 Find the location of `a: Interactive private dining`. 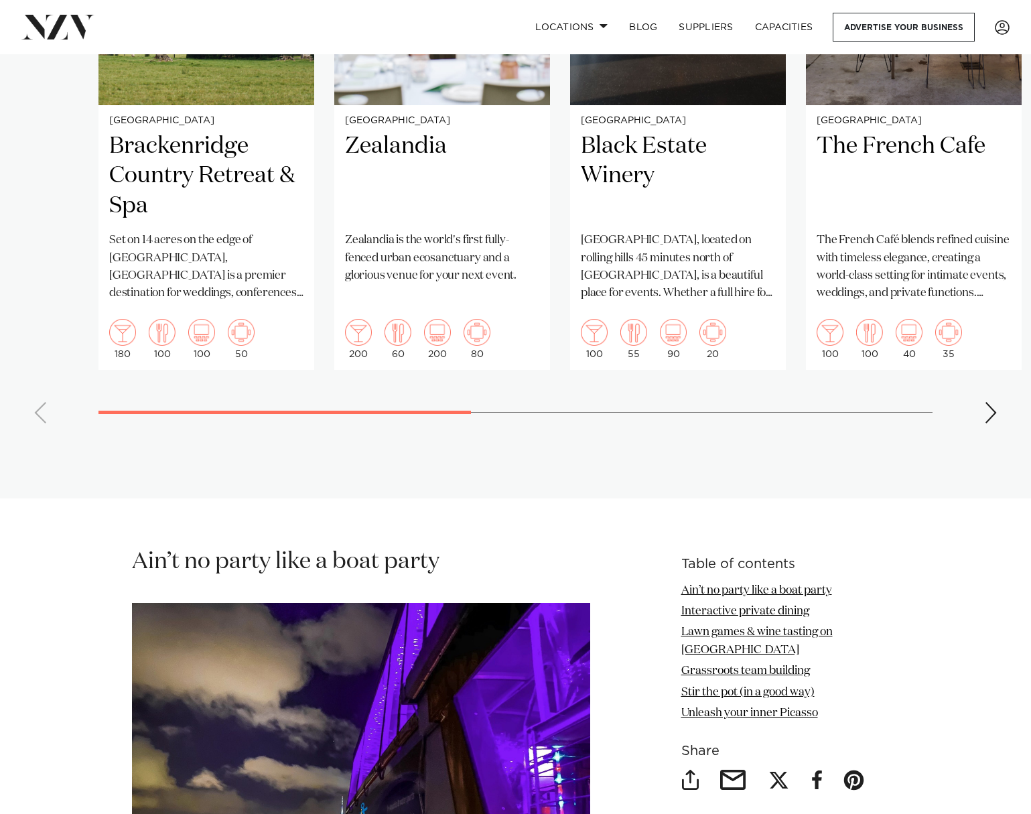

a: Interactive private dining is located at coordinates (745, 611).